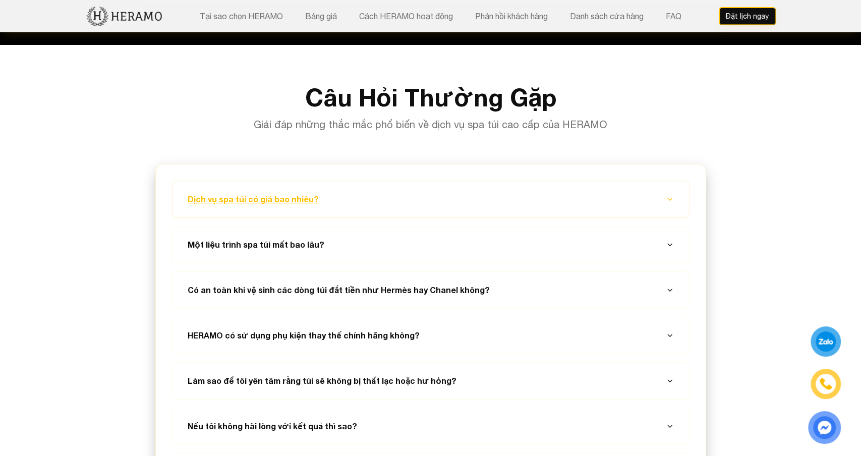 The width and height of the screenshot is (861, 456). Describe the element at coordinates (826, 384) in the screenshot. I see `a: phone-icon` at that location.